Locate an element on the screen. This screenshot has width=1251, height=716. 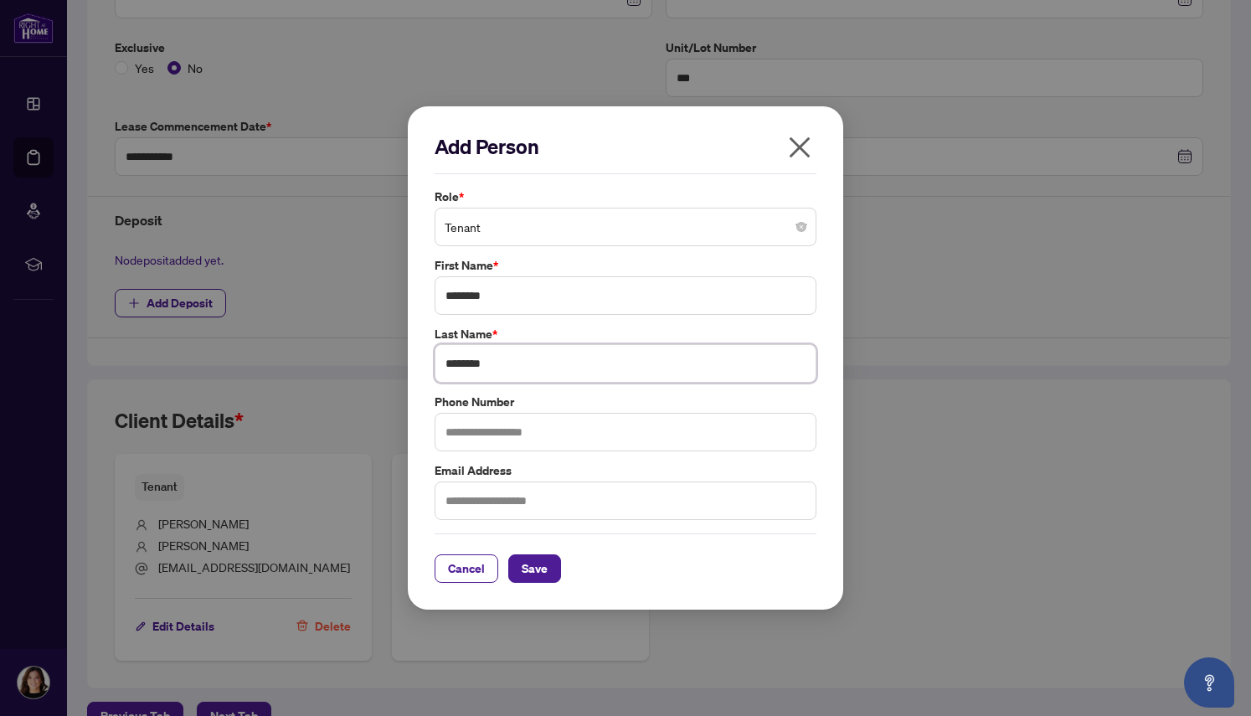
h2: Add Person is located at coordinates (626, 147).